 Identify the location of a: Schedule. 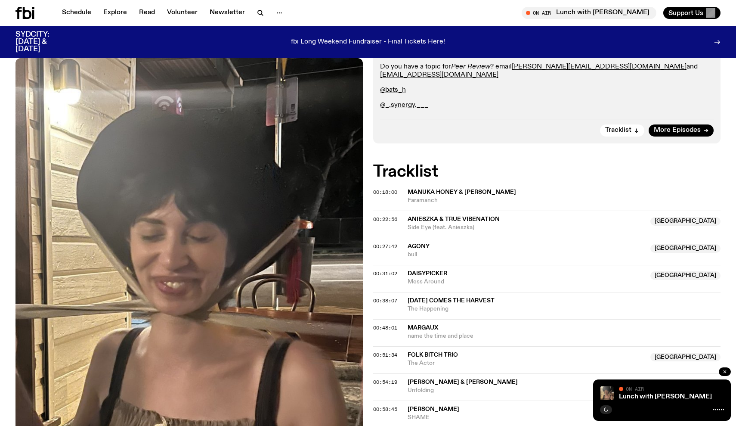
(77, 13).